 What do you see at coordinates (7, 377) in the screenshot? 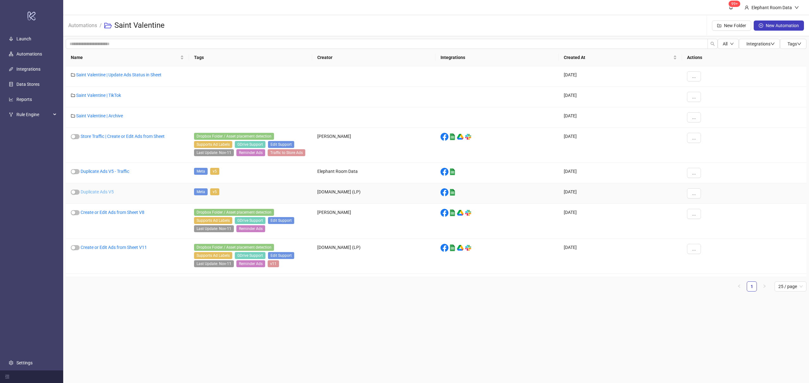
I see `span: menu-fold` at bounding box center [7, 377].